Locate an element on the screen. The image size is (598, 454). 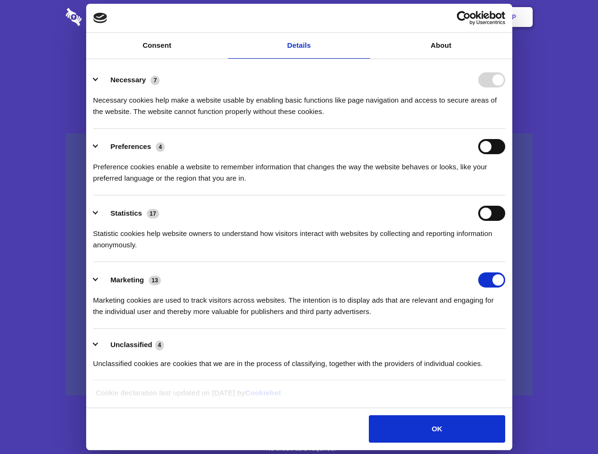
button: OK is located at coordinates (436, 429).